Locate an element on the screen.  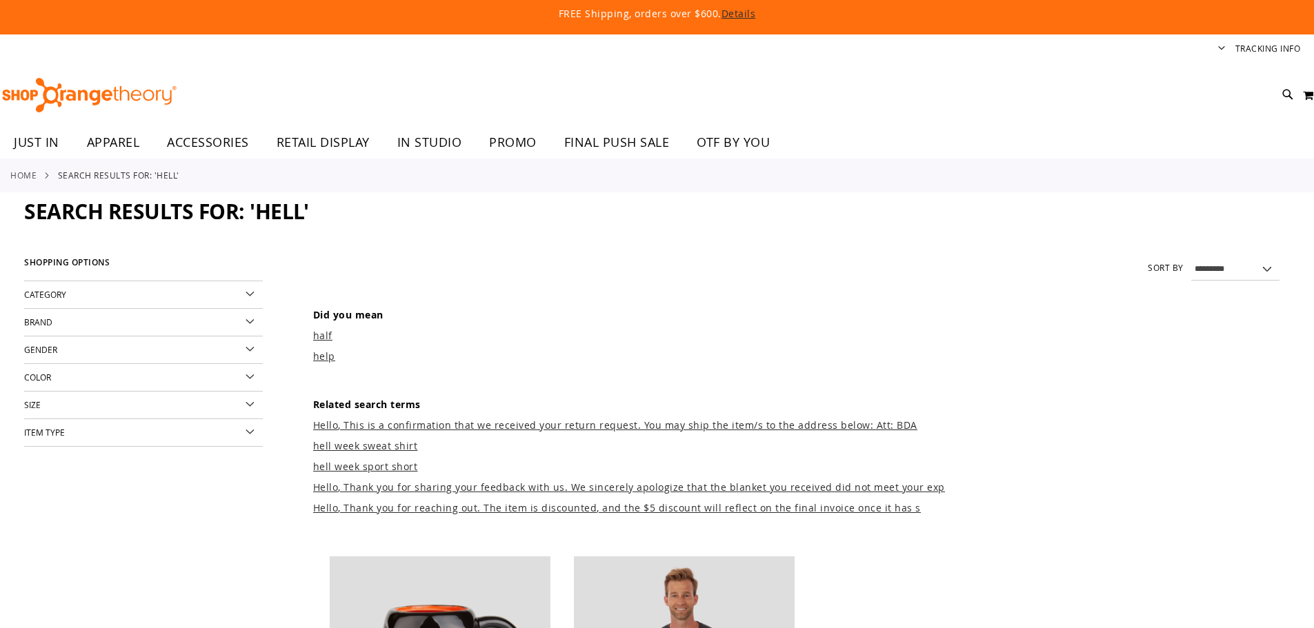
span: Brand is located at coordinates (38, 322).